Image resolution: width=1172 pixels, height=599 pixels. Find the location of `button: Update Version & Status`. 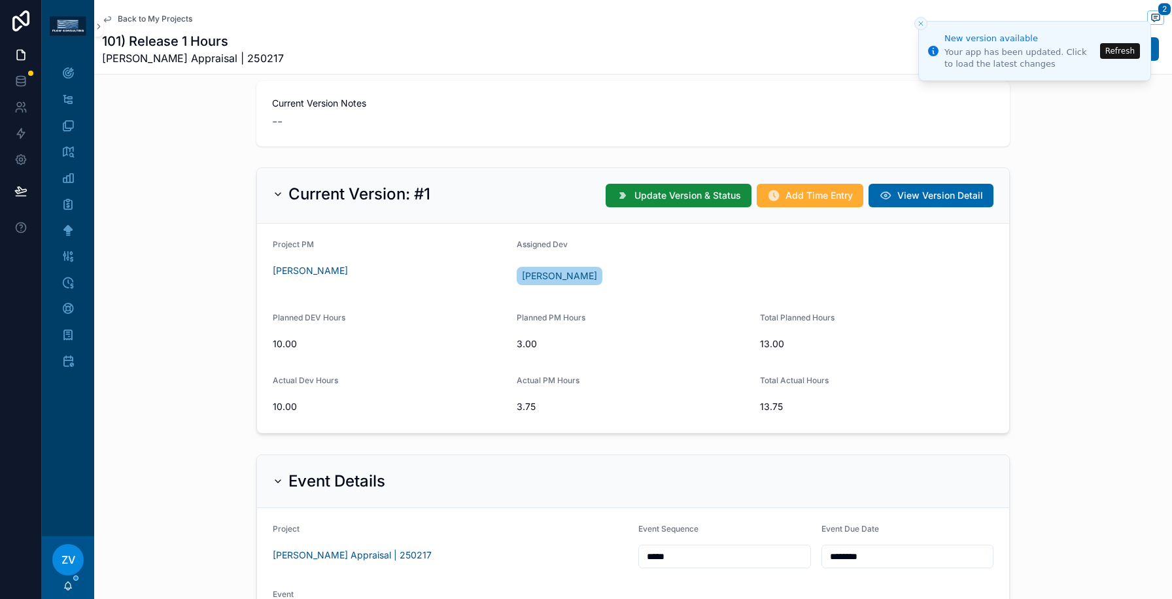

button: Update Version & Status is located at coordinates (678, 196).